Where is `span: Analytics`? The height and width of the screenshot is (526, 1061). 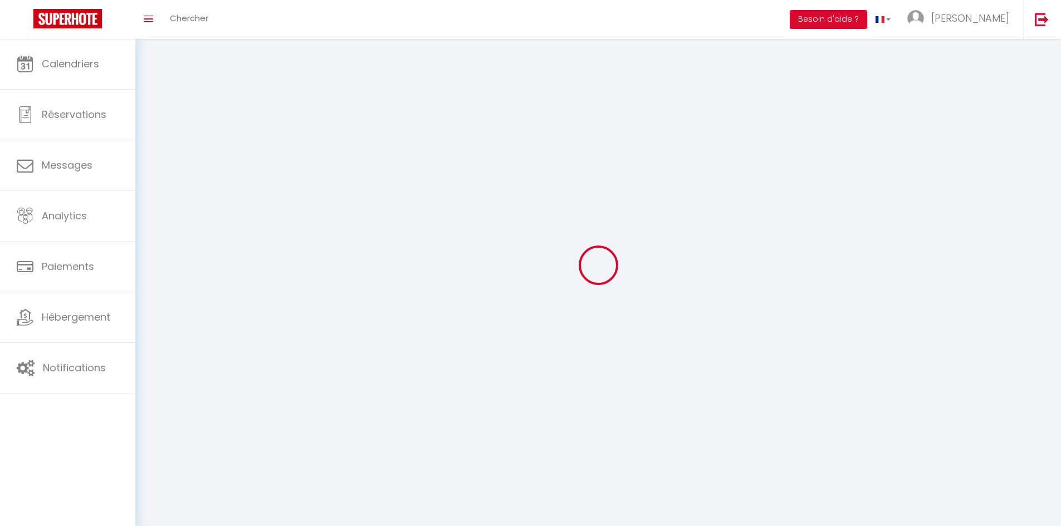
span: Analytics is located at coordinates (64, 216).